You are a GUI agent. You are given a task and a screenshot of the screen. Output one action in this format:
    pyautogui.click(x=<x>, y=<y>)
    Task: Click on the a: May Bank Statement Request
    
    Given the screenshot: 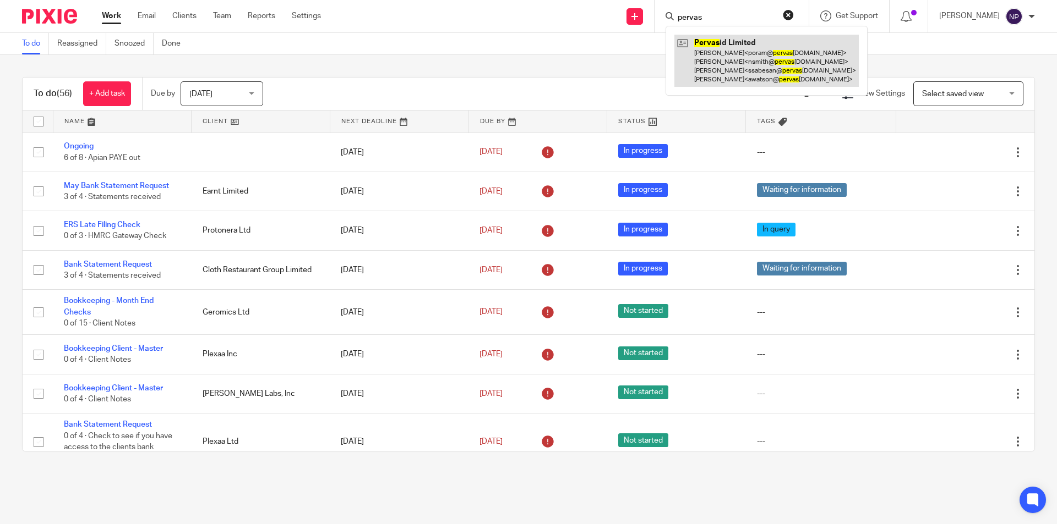 What is the action you would take?
    pyautogui.click(x=116, y=186)
    